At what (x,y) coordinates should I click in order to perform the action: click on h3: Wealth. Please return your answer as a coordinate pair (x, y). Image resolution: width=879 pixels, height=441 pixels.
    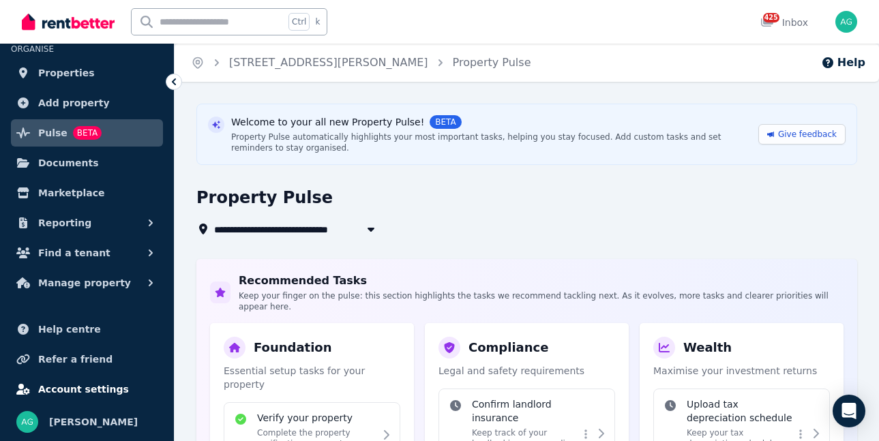
    Looking at the image, I should click on (707, 348).